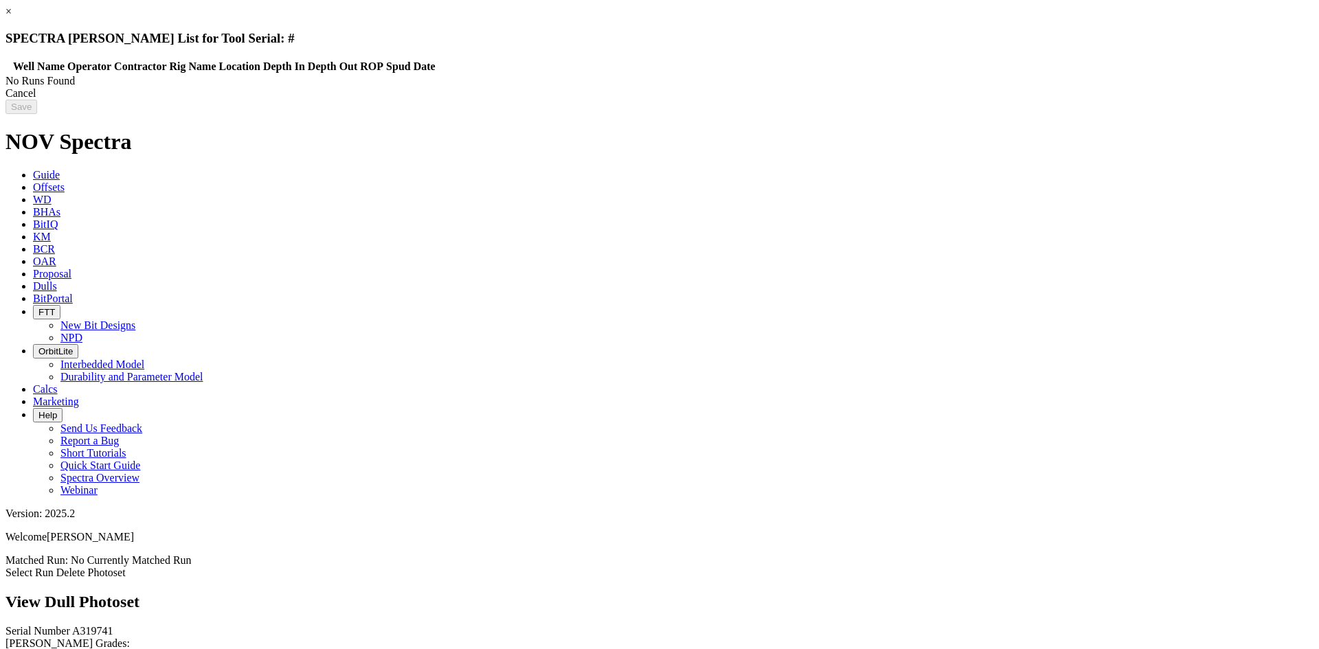 The height and width of the screenshot is (649, 1319). I want to click on p: Welcome, so click(660, 537).